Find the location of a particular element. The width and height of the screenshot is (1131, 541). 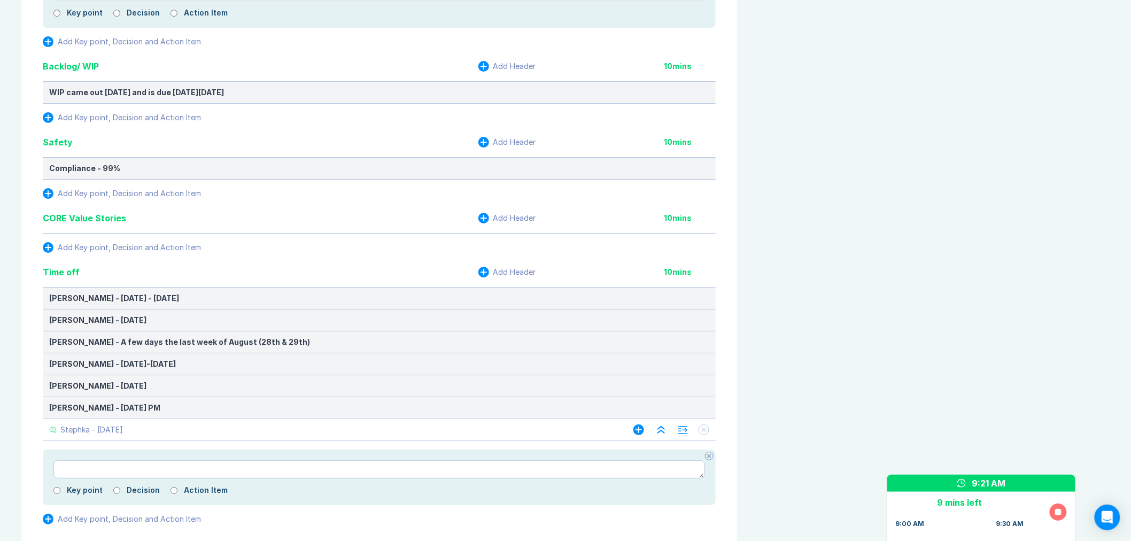

div: 9:30 AM is located at coordinates (1010, 524).